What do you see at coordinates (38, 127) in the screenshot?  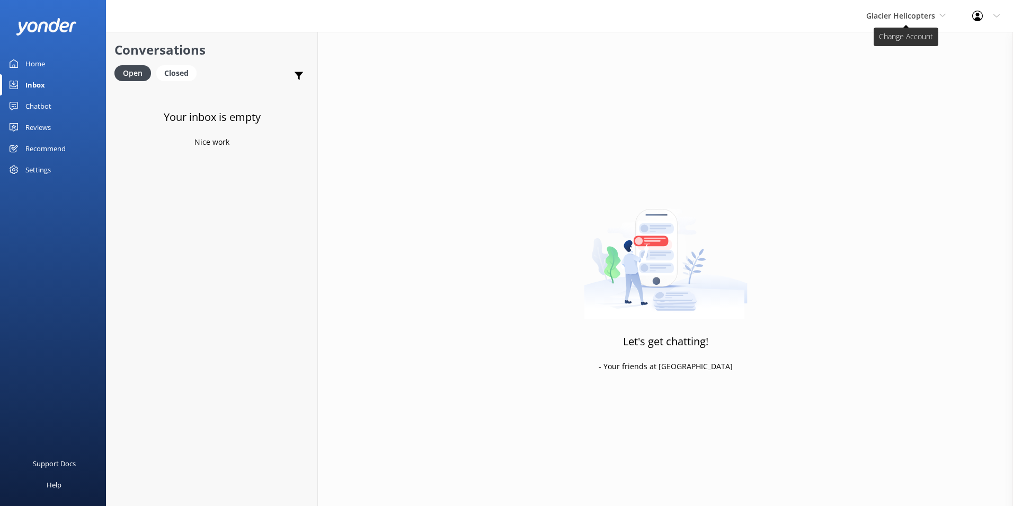 I see `div: Reviews` at bounding box center [38, 127].